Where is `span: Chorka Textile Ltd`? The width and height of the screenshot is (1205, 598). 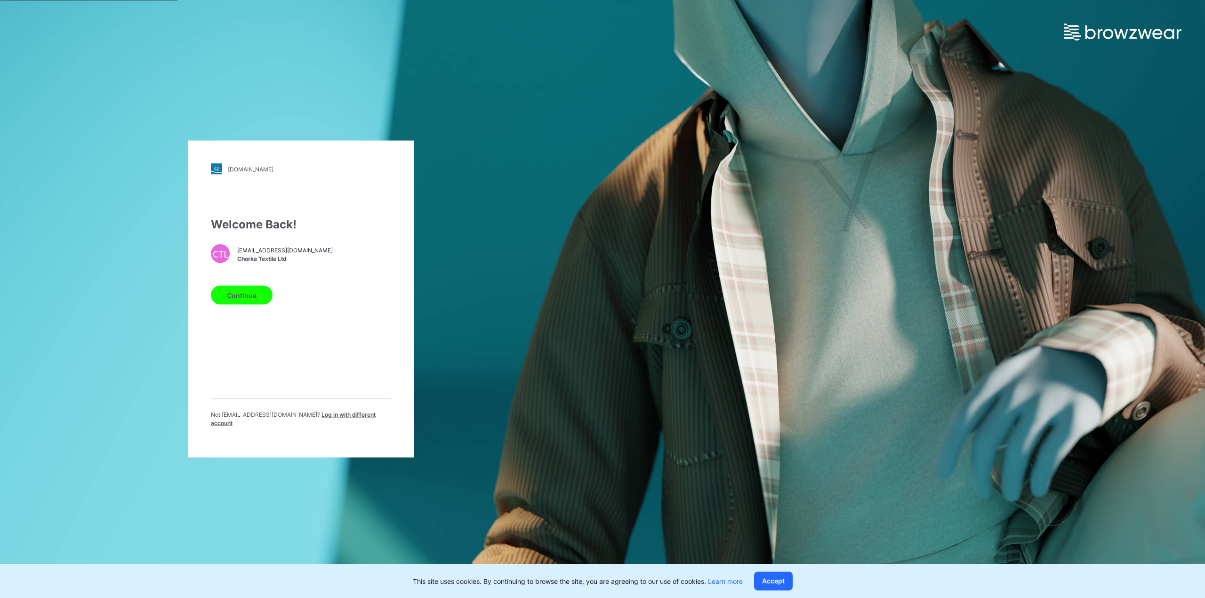 span: Chorka Textile Ltd is located at coordinates (285, 258).